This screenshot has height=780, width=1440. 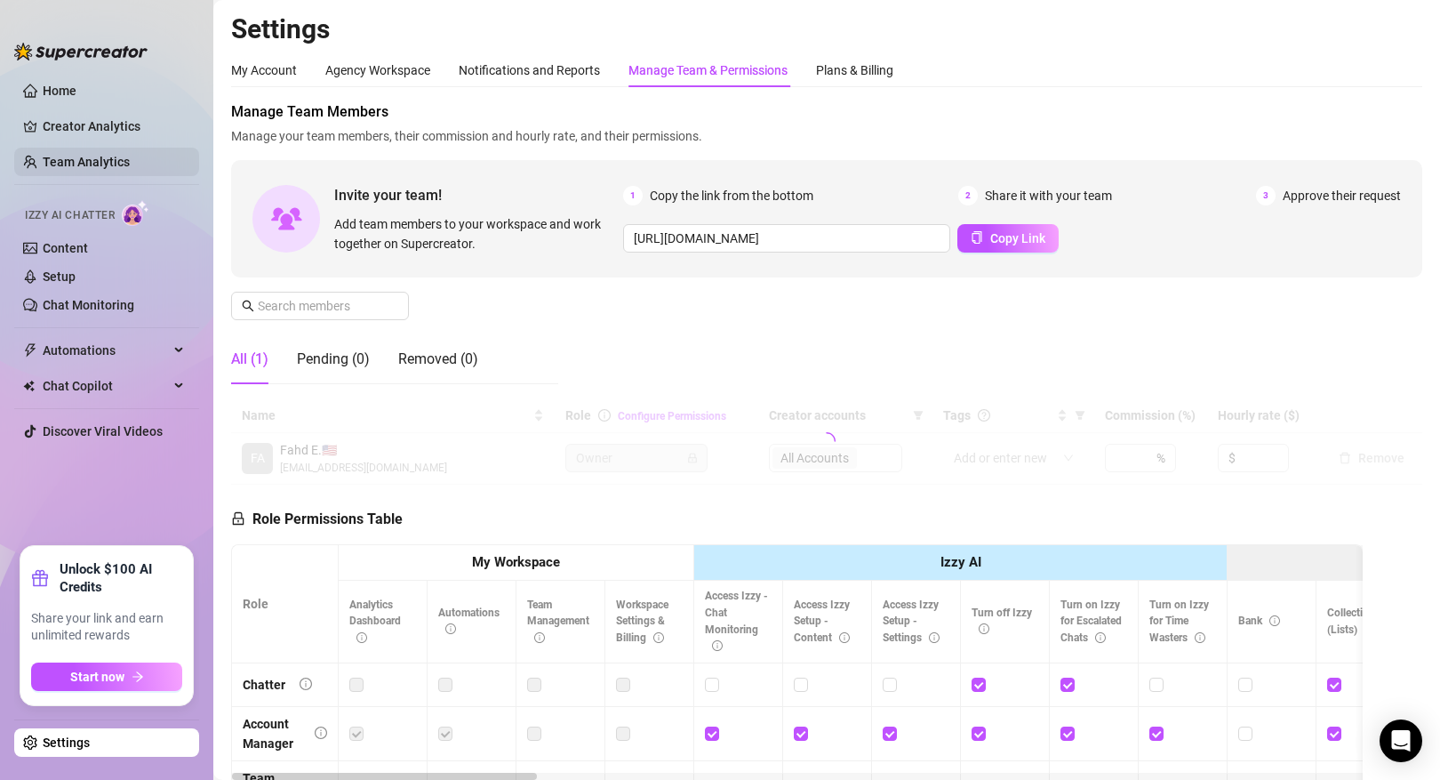 What do you see at coordinates (642, 621) in the screenshot?
I see `span: Workspace Settings & Billing` at bounding box center [642, 621].